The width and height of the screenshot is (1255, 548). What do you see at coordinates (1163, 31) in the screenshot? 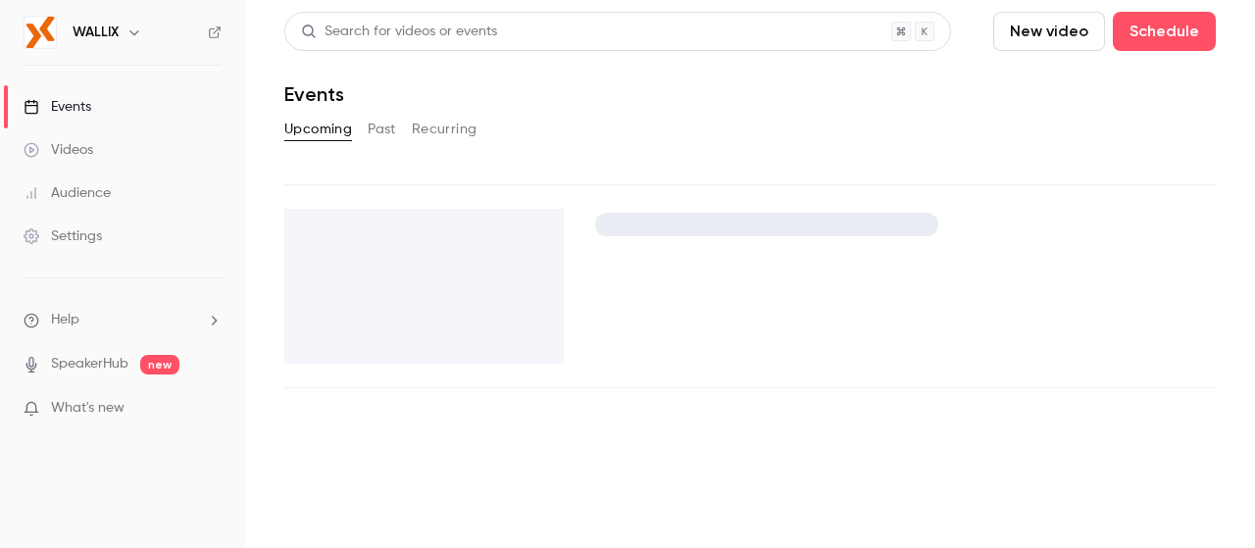
I see `button: Schedule` at bounding box center [1163, 31].